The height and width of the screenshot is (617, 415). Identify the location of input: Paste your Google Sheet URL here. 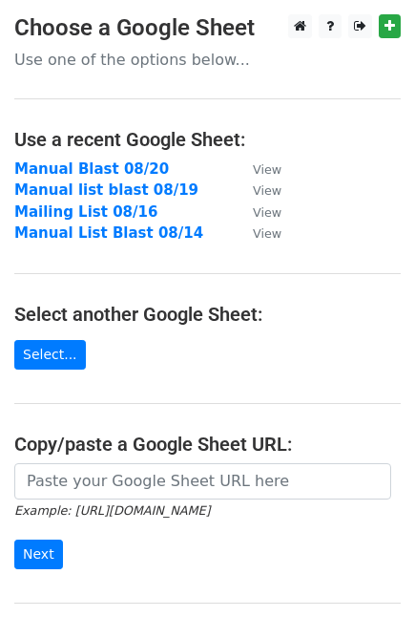
(202, 481).